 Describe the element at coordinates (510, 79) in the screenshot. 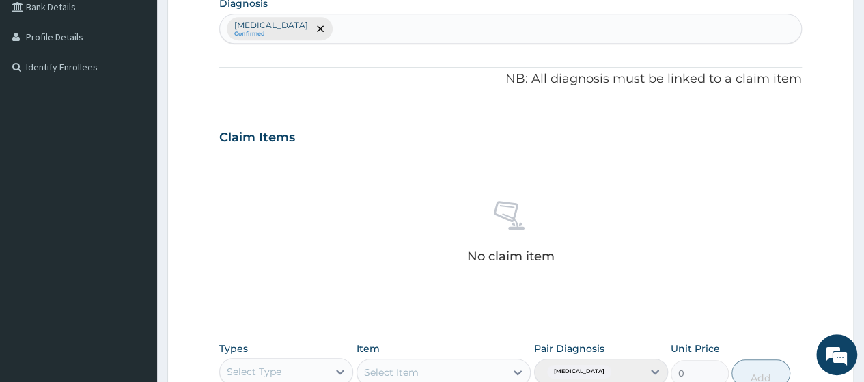

I see `p: NB: All diagnosis must be linked to a claim item` at that location.